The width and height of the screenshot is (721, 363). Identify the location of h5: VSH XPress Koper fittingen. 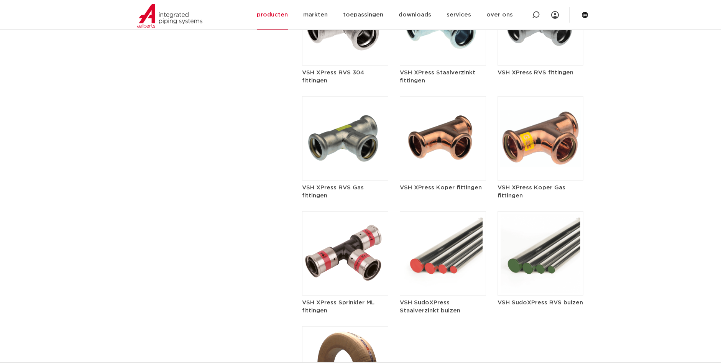
(443, 187).